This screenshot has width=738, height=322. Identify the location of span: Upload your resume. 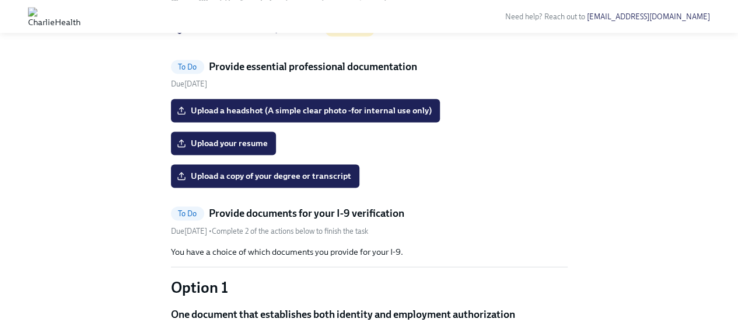
(224, 143).